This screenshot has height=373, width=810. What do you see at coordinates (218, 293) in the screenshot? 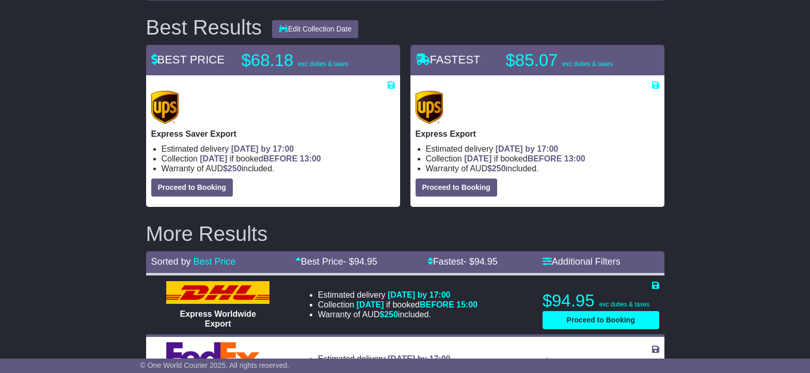
I see `img: DHL: Express Worldwide Export` at bounding box center [218, 293].